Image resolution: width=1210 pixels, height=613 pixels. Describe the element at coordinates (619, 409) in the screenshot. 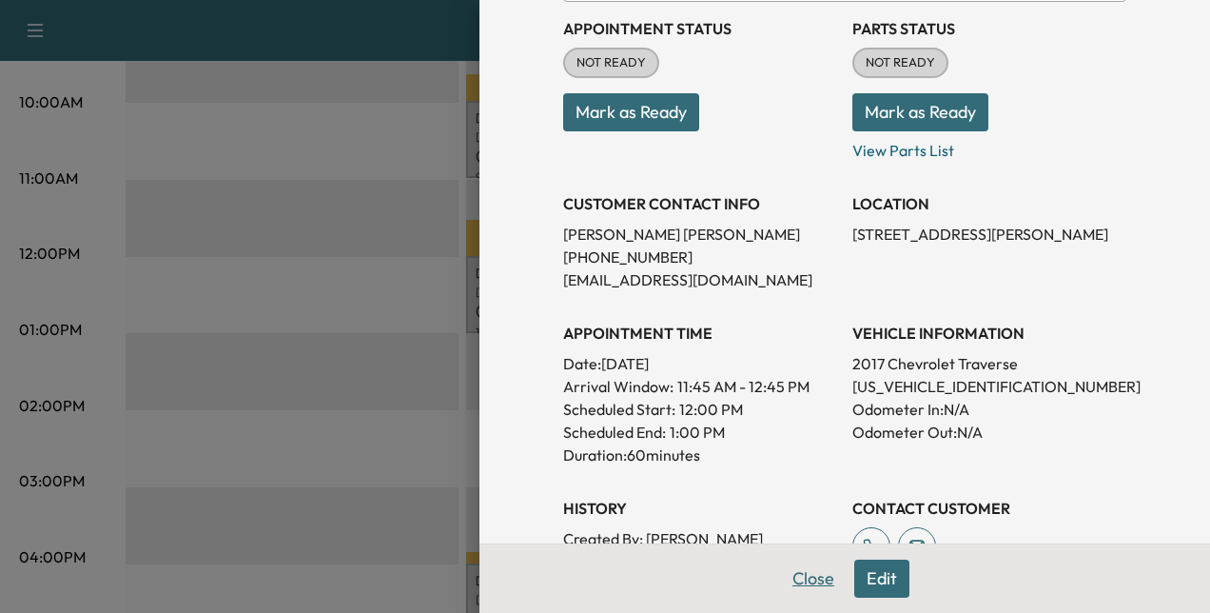

I see `p: Scheduled Start:` at that location.